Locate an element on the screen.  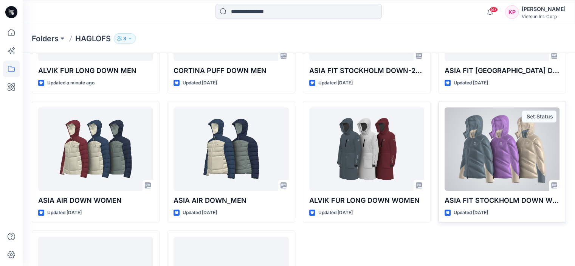
p: ALVIK FUR LONG DOWN MEN is located at coordinates (96, 71).